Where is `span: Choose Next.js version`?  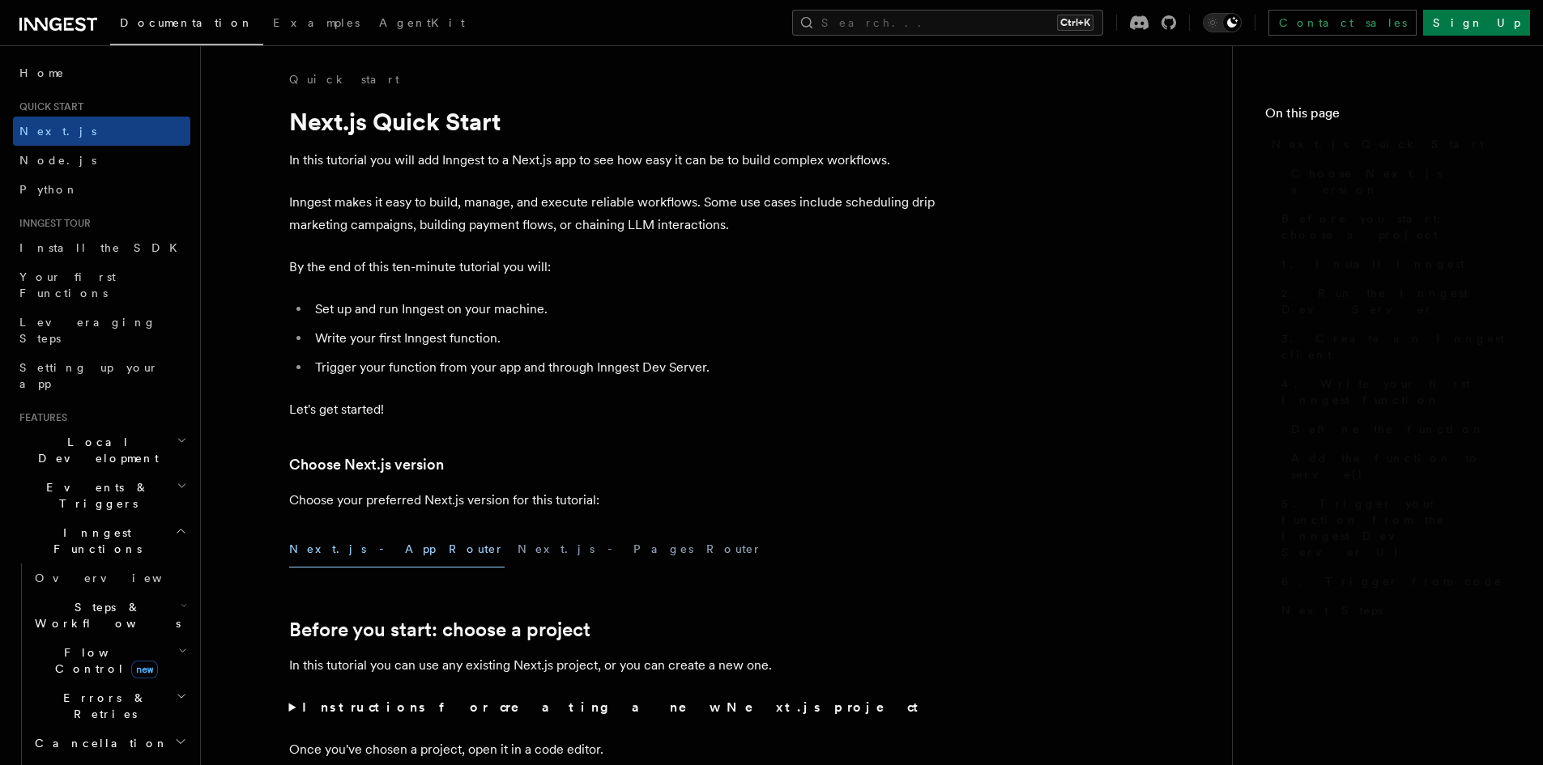 span: Choose Next.js version is located at coordinates (1400, 181).